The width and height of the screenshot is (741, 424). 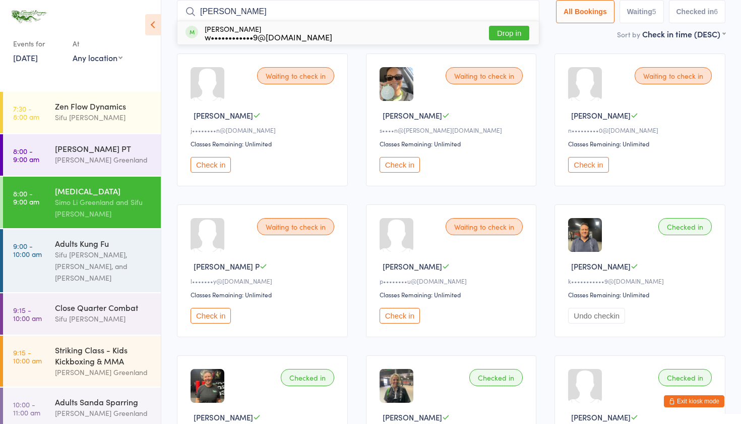 I want to click on img: image1724456695.png, so click(x=396, y=385).